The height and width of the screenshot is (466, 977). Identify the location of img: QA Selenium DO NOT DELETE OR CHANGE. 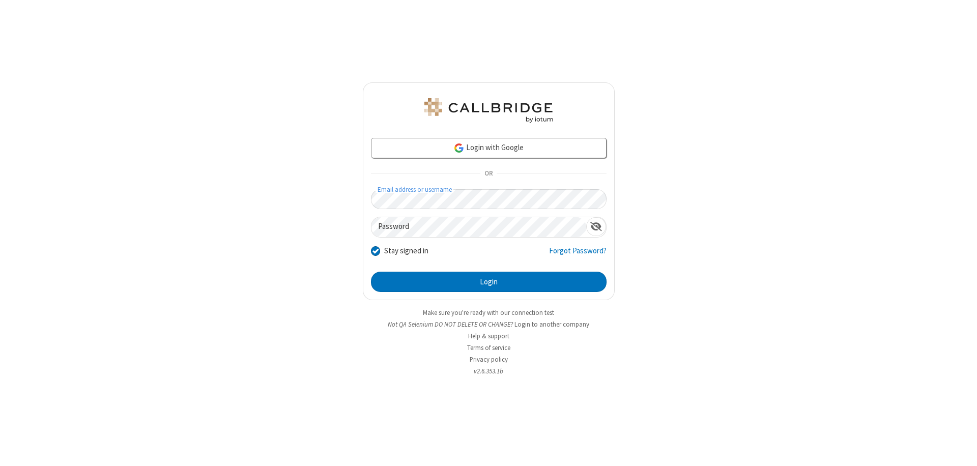
(488, 110).